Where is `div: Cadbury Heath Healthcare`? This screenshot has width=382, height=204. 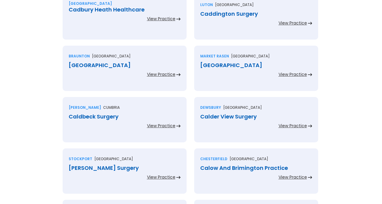 div: Cadbury Heath Healthcare is located at coordinates (125, 10).